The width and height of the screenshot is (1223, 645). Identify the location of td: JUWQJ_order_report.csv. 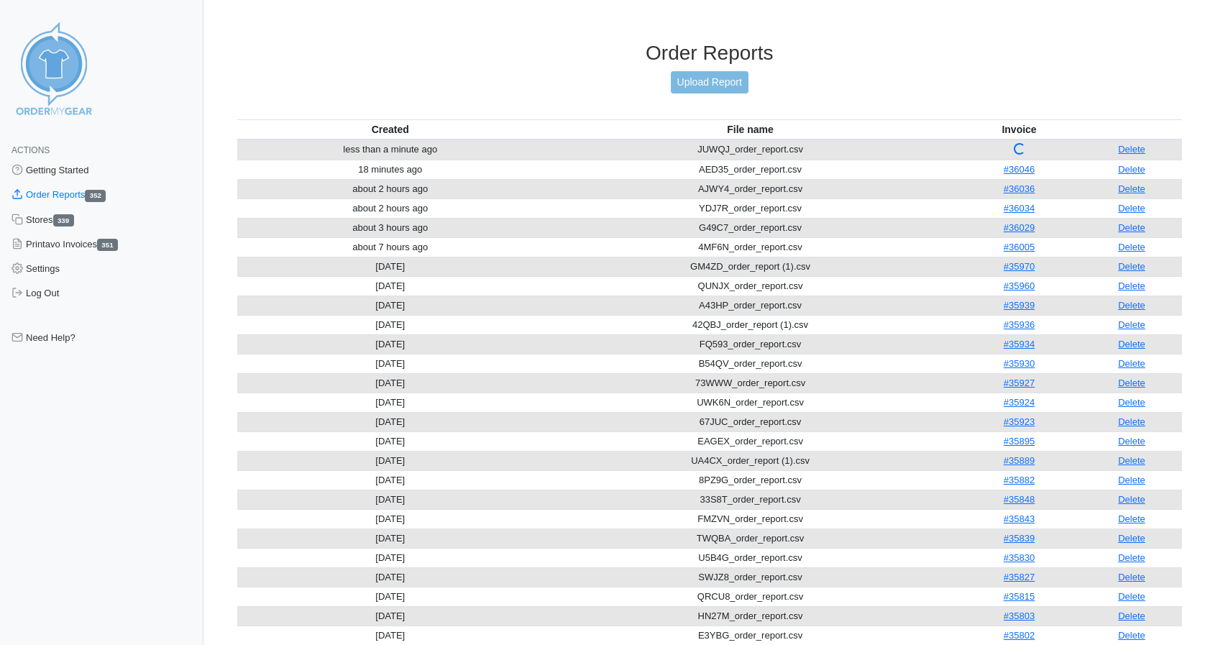
(750, 150).